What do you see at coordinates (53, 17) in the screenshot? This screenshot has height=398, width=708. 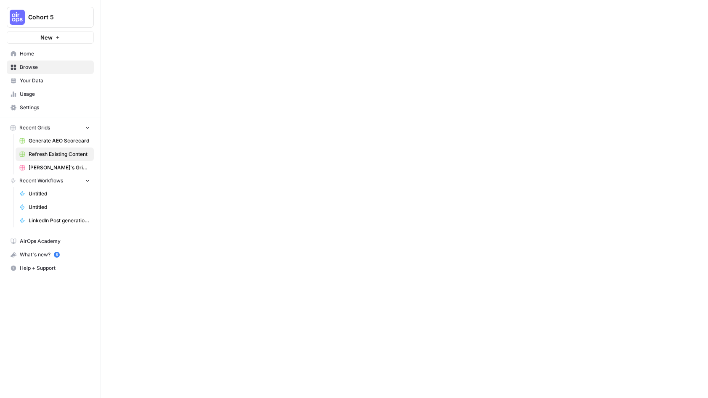 I see `span: Cohort 5` at bounding box center [53, 17].